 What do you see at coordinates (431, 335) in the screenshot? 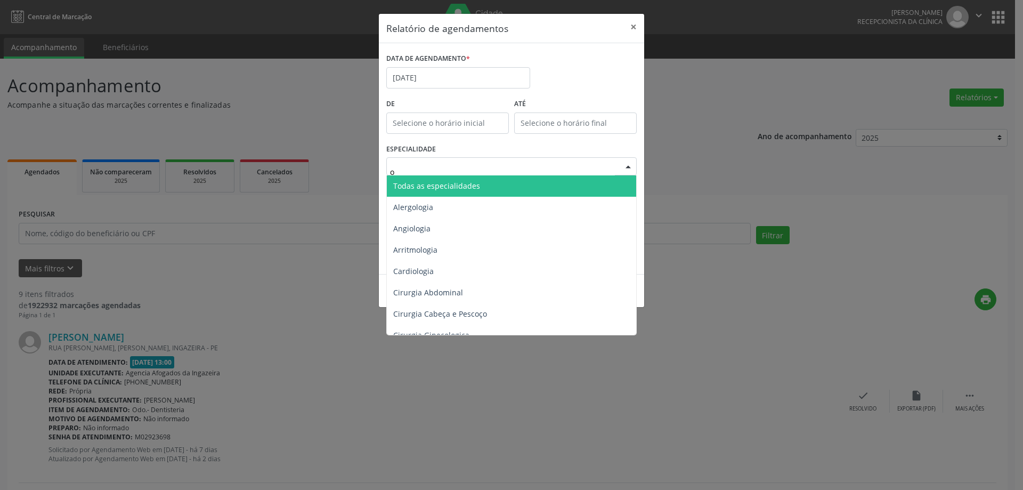
I see `span: Cirurgia Ginecologica` at bounding box center [431, 335].